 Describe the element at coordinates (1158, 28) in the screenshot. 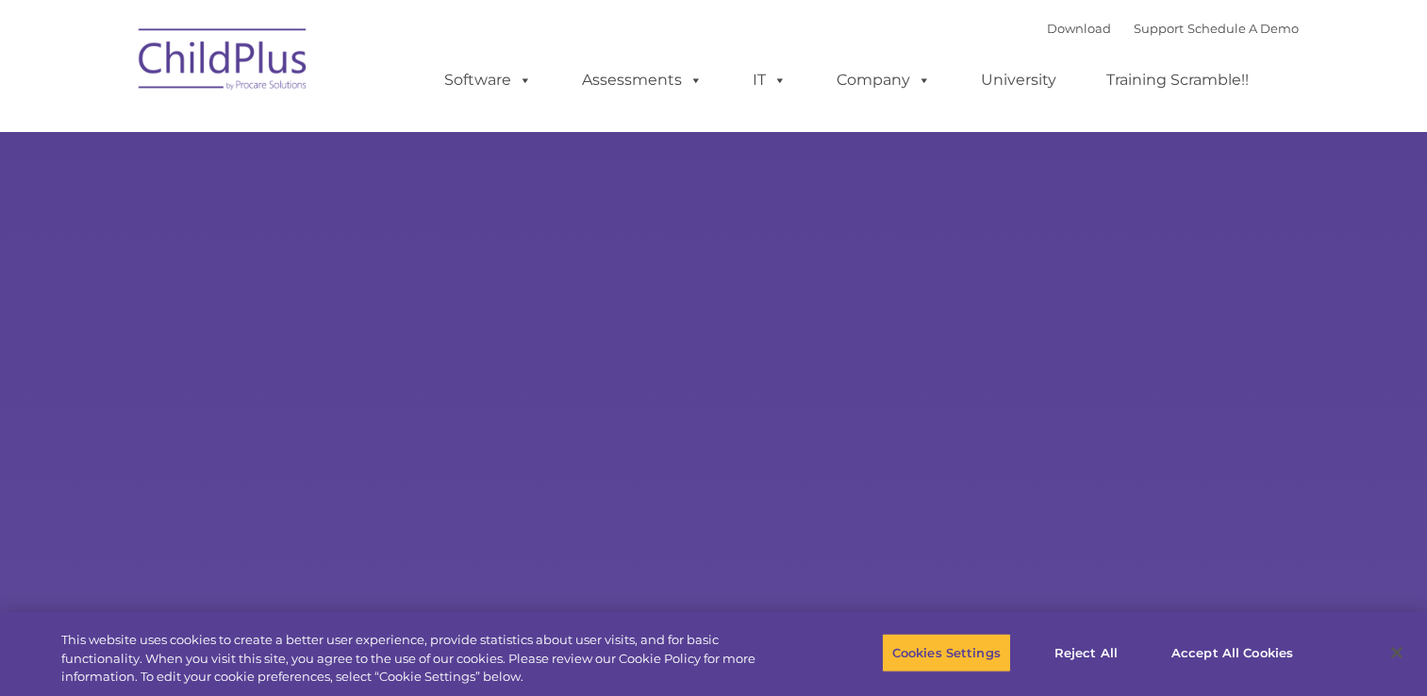

I see `a: Support` at that location.